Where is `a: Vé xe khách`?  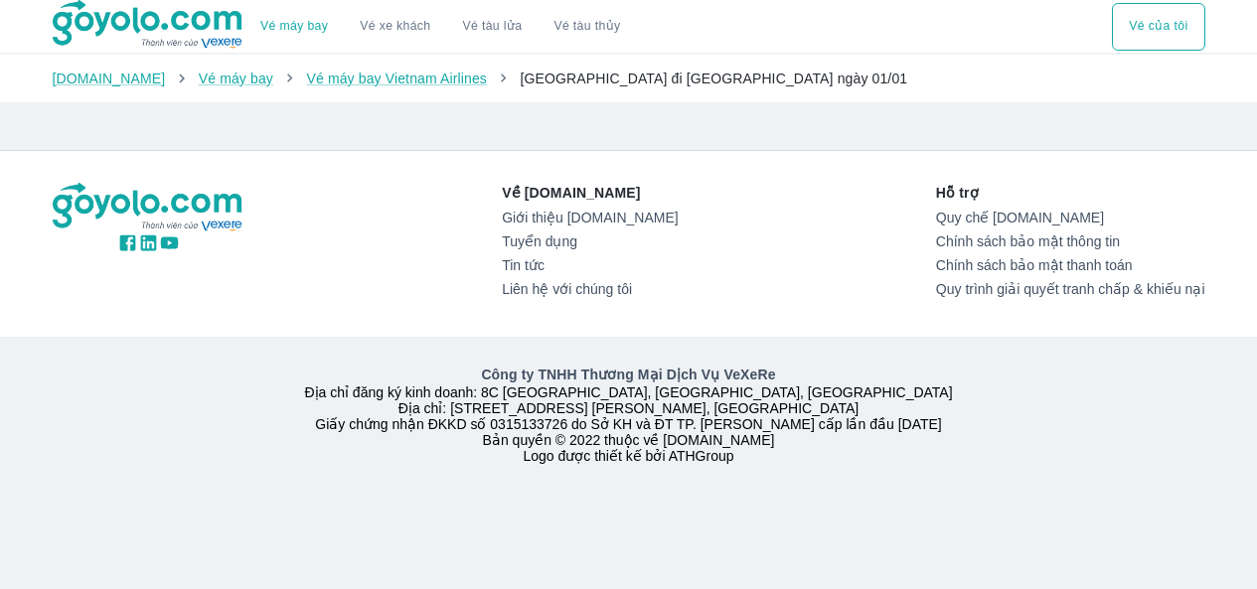 a: Vé xe khách is located at coordinates (395, 26).